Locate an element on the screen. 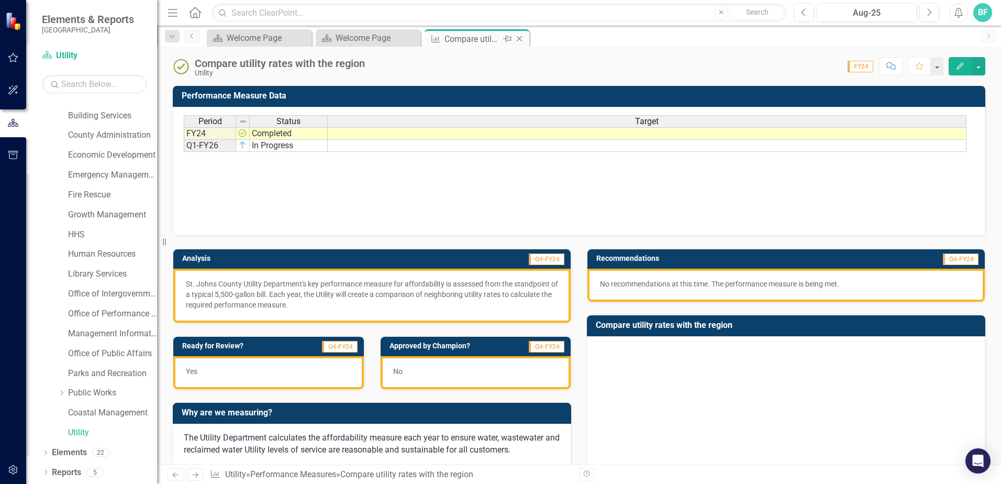 The width and height of the screenshot is (1001, 484). td: Q1-FY26 is located at coordinates (210, 146).